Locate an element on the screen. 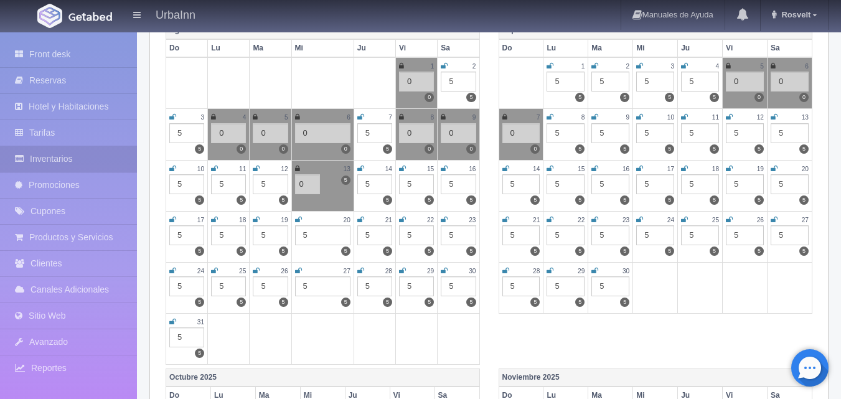 Image resolution: width=841 pixels, height=399 pixels. small: 23 is located at coordinates (472, 220).